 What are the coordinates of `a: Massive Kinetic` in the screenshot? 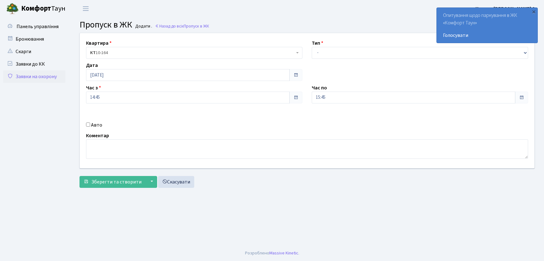 It's located at (284, 252).